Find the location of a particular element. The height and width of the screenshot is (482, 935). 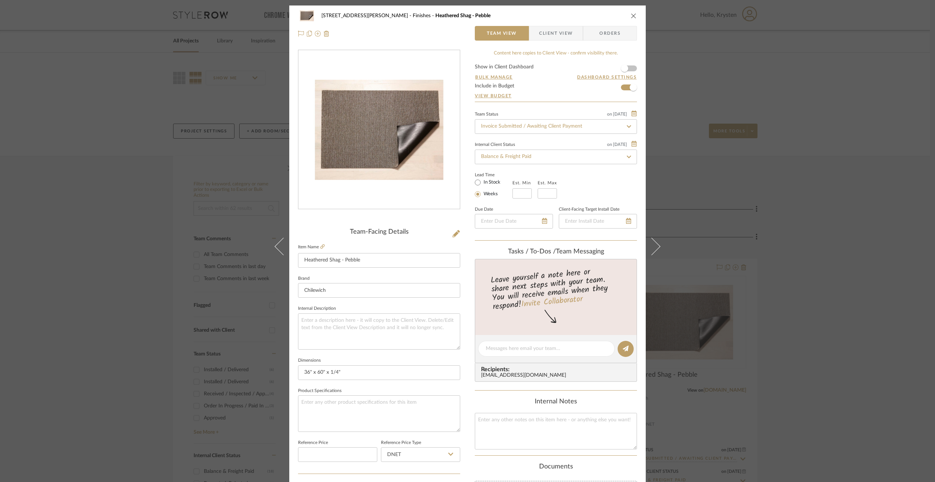

label: Product Specifications is located at coordinates (320, 391).